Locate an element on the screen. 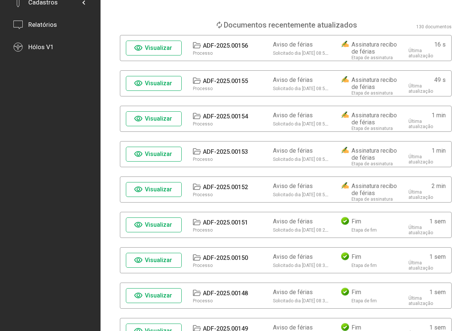 This screenshot has height=331, width=471. div: Documentos recentemente atualizados is located at coordinates (290, 25).